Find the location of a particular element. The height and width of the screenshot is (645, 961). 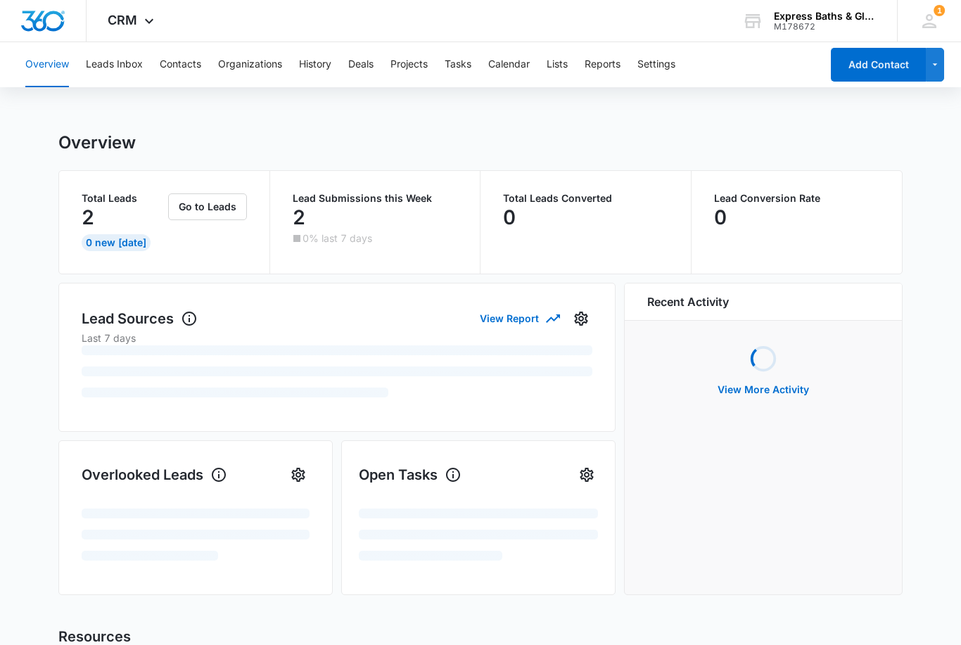

button: Leads Inbox is located at coordinates (114, 65).